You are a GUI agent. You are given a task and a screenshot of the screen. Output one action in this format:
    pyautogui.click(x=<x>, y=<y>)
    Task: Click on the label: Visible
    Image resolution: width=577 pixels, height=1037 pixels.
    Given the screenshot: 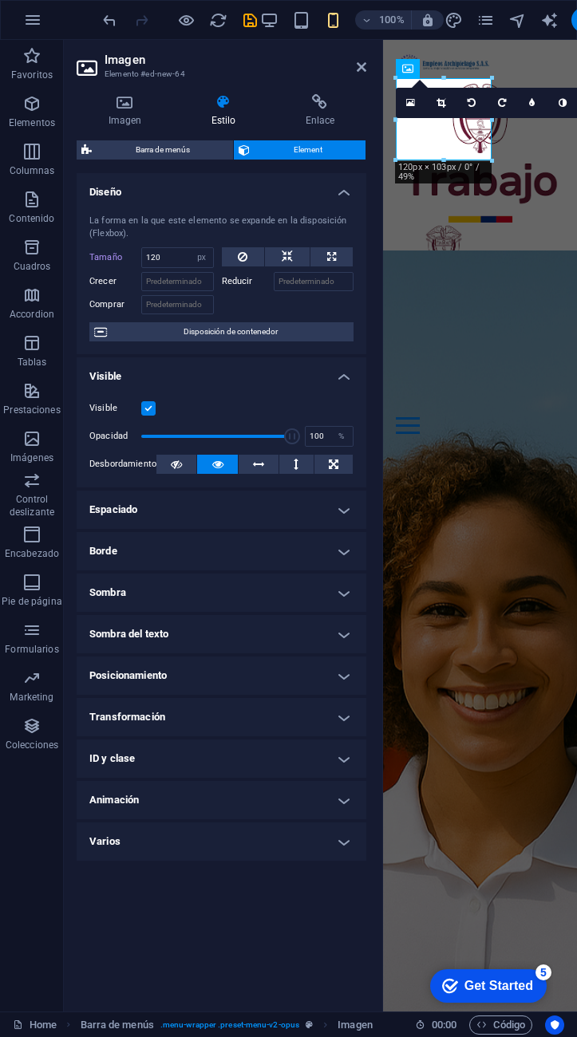 What is the action you would take?
    pyautogui.click(x=115, y=408)
    